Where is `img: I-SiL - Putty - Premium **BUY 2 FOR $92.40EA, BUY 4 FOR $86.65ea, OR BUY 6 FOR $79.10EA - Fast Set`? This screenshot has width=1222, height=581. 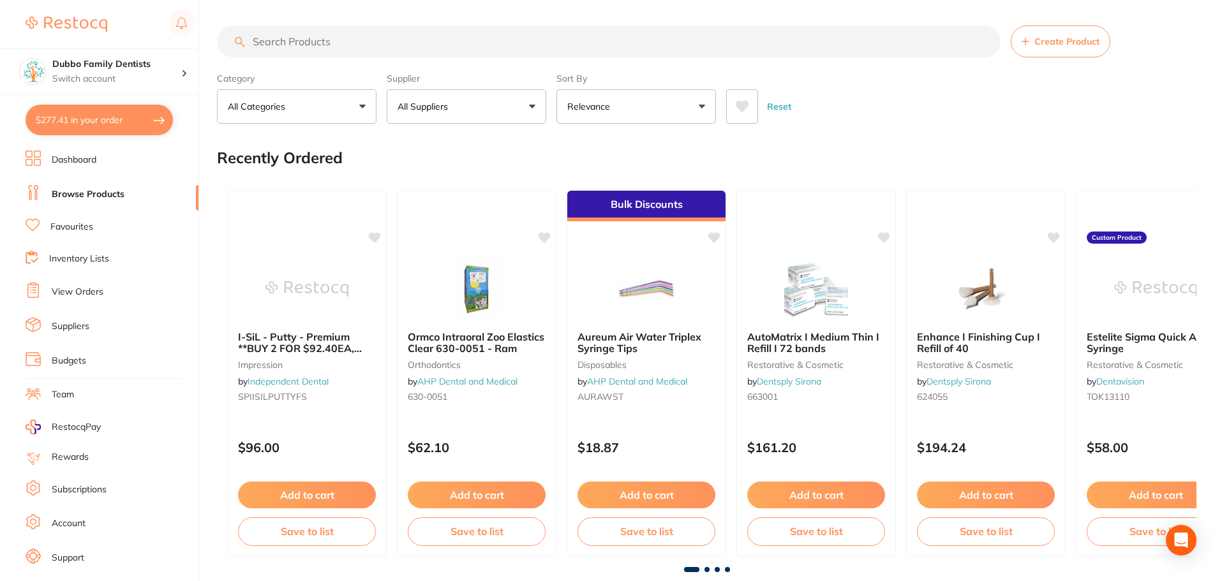 img: I-SiL - Putty - Premium **BUY 2 FOR $92.40EA, BUY 4 FOR $86.65ea, OR BUY 6 FOR $79.10EA - Fast Set is located at coordinates (307, 289).